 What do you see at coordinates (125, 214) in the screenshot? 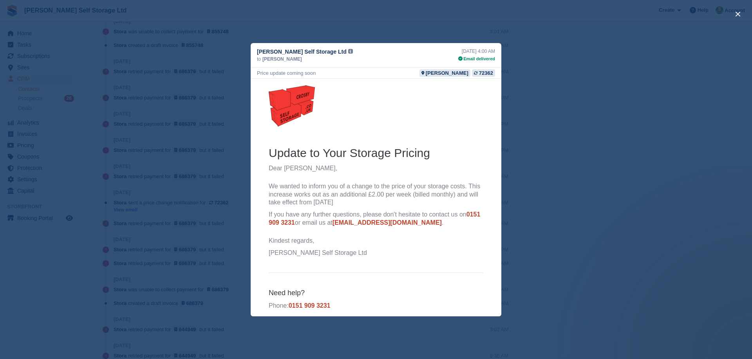
I see `h6: Need help?` at bounding box center [125, 214].